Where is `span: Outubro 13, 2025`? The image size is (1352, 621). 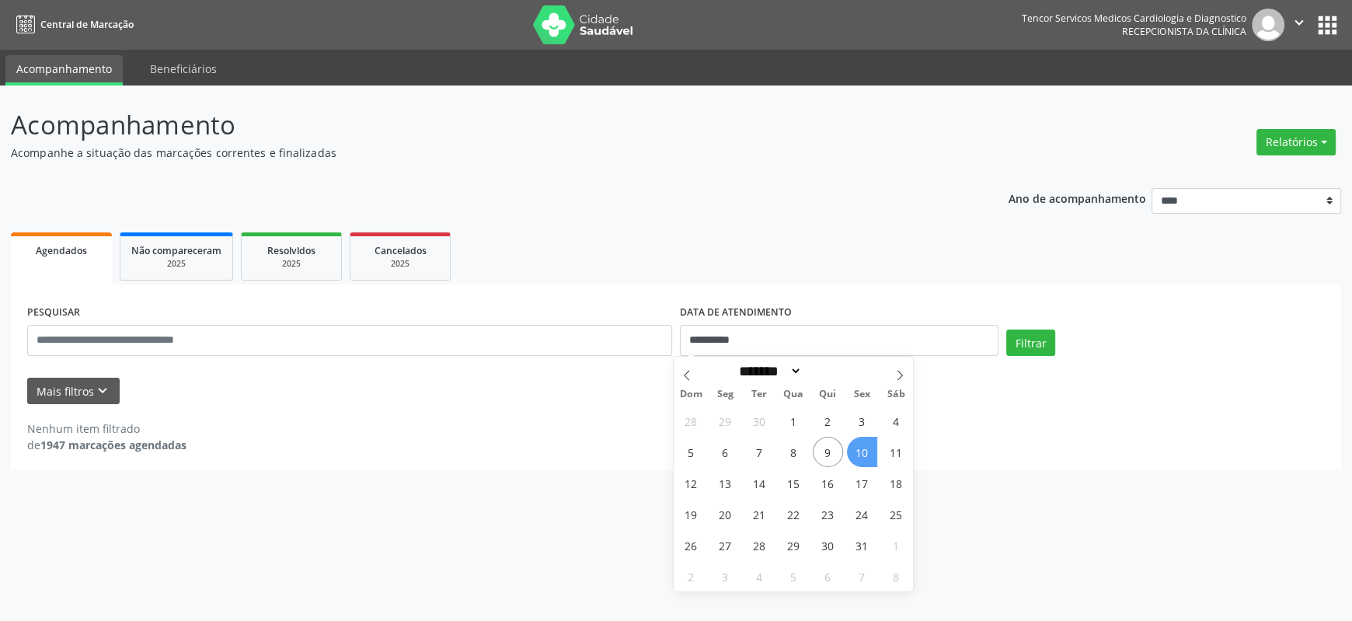
span: Outubro 13, 2025 is located at coordinates (725, 483).